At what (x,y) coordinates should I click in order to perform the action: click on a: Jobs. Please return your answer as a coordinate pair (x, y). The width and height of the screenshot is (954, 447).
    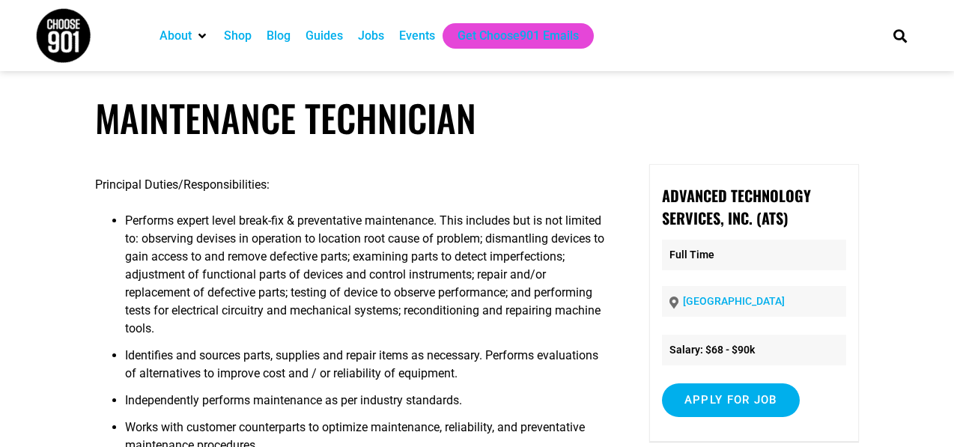
    Looking at the image, I should click on (371, 36).